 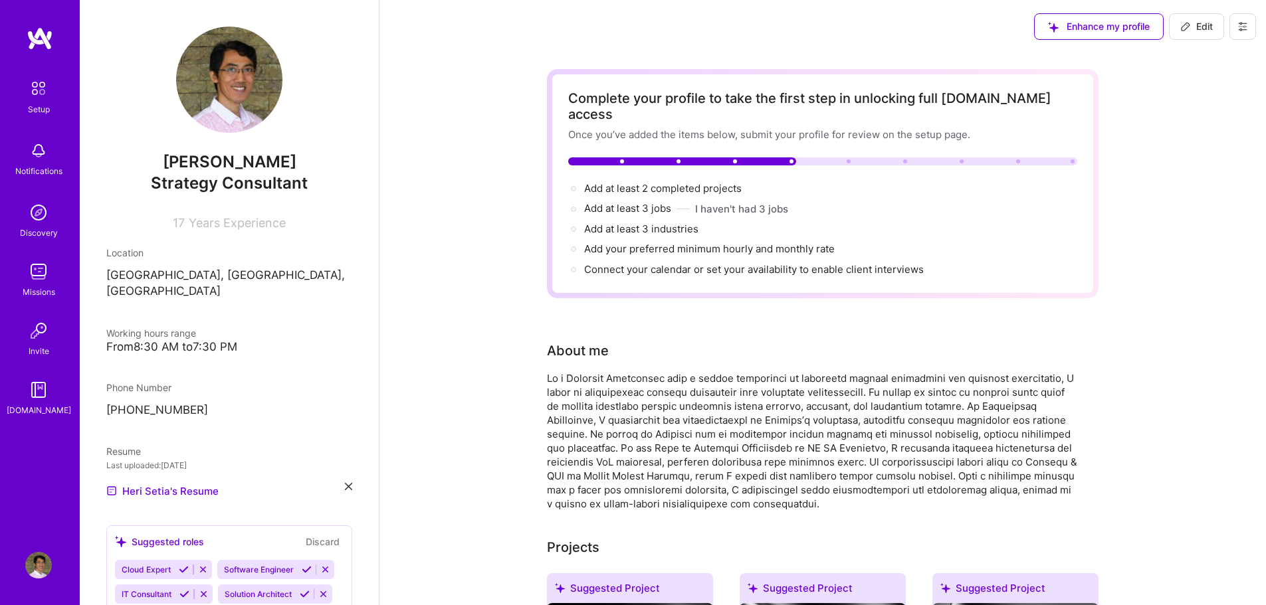 What do you see at coordinates (259, 570) in the screenshot?
I see `span: Software Engineer` at bounding box center [259, 570].